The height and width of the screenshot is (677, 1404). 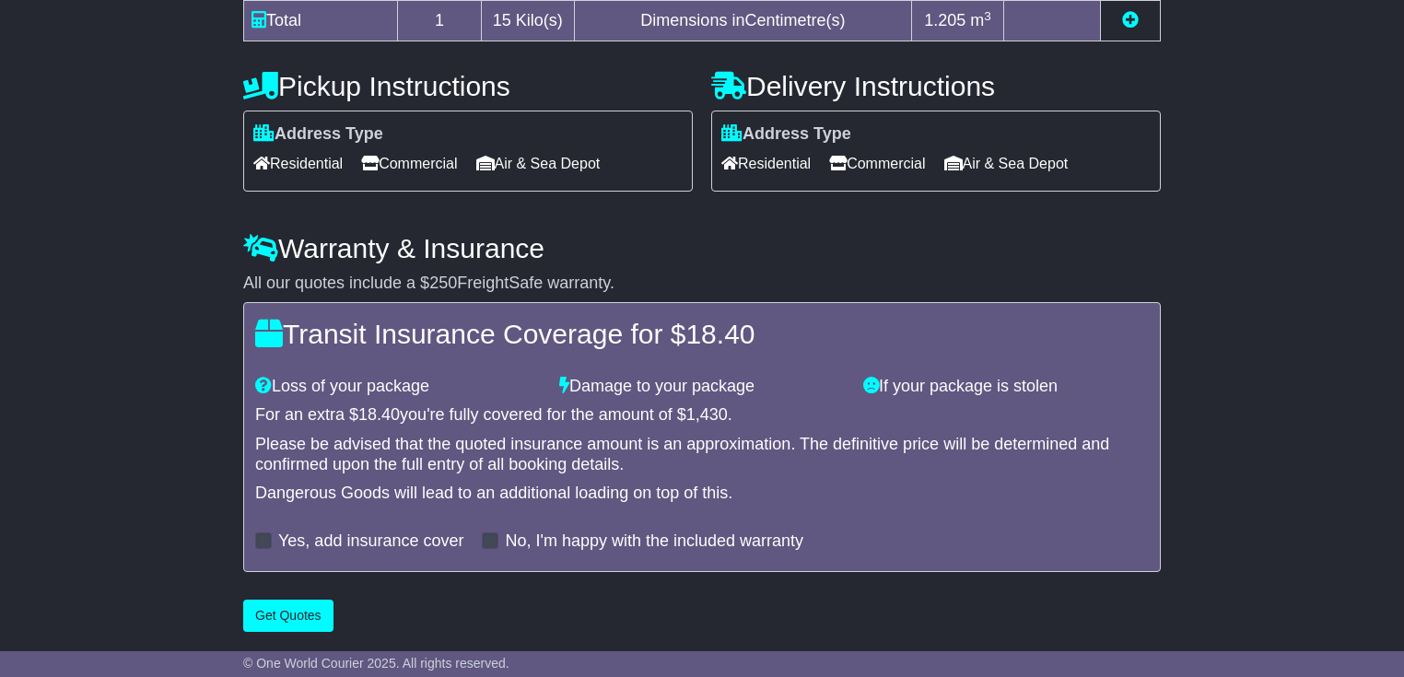 I want to click on span: m, so click(x=980, y=20).